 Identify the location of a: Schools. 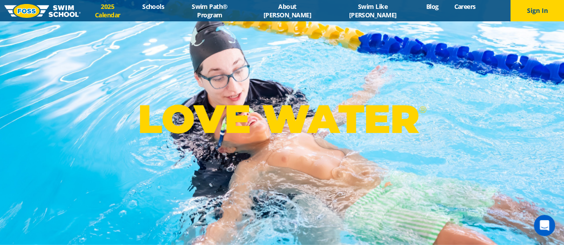
(153, 6).